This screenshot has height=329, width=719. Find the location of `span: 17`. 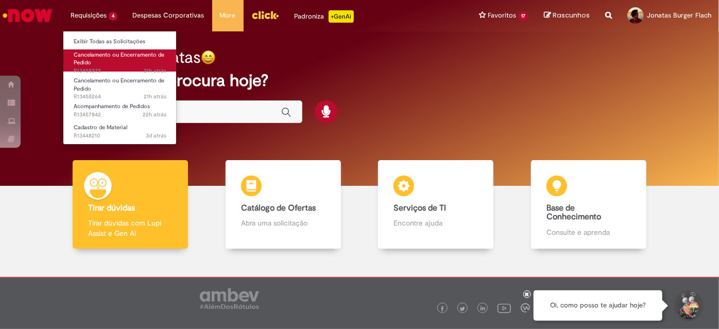

span: 17 is located at coordinates (523, 16).